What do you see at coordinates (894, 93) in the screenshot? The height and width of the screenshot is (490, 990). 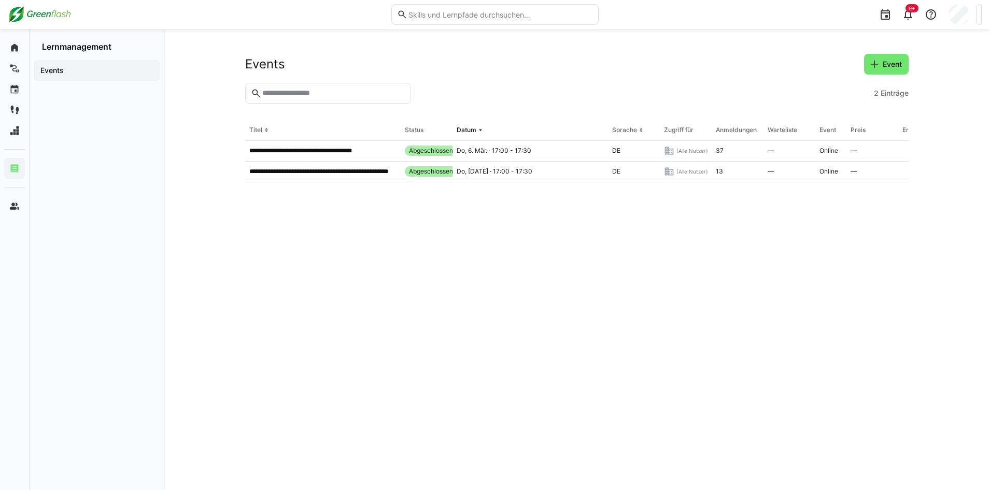 I see `span: Einträge` at bounding box center [894, 93].